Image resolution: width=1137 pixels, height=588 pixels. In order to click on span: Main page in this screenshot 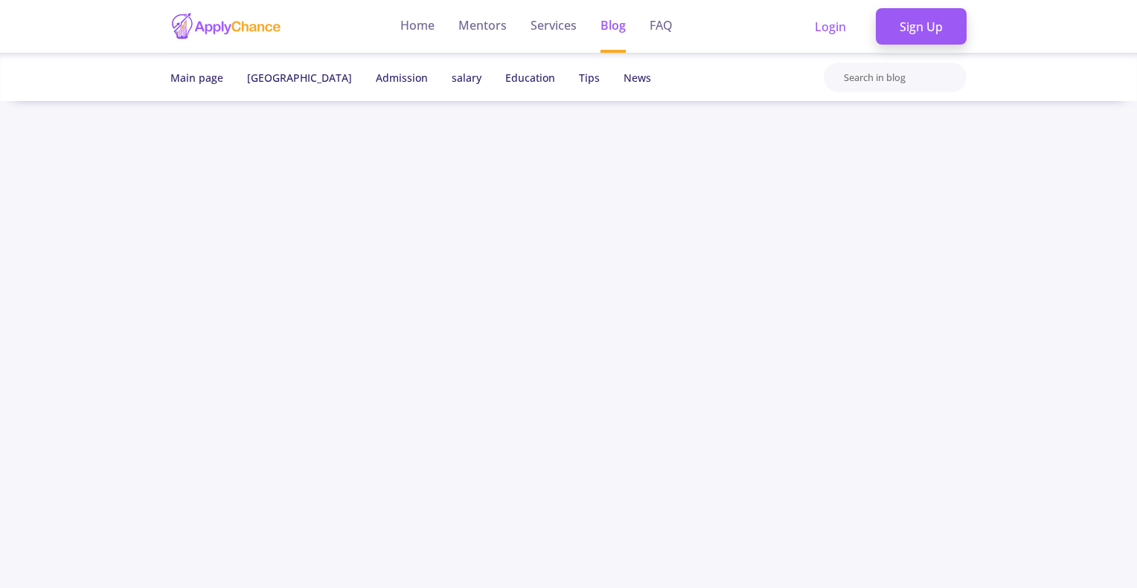, I will do `click(196, 77)`.